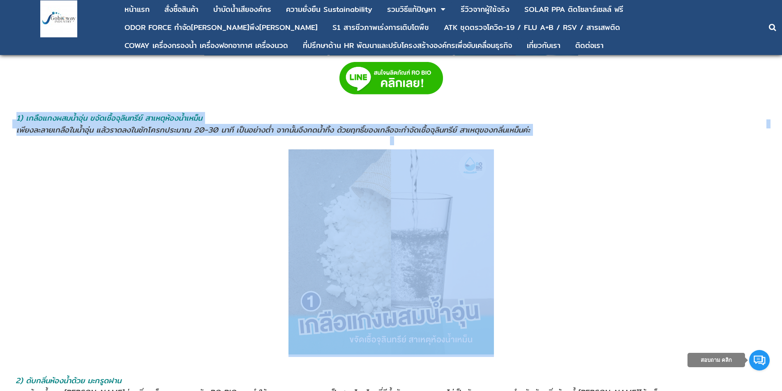  What do you see at coordinates (273, 130) in the screenshot?
I see `span: เพียงละลายเกลือในน้ำอุ่น แล้วราดลงในชักโครกประมาณ 20-30 นาที เป็นอย่างตํ่า จากนั้นจึงกดนํ้าทิ้ง ด...` at bounding box center [273, 130].